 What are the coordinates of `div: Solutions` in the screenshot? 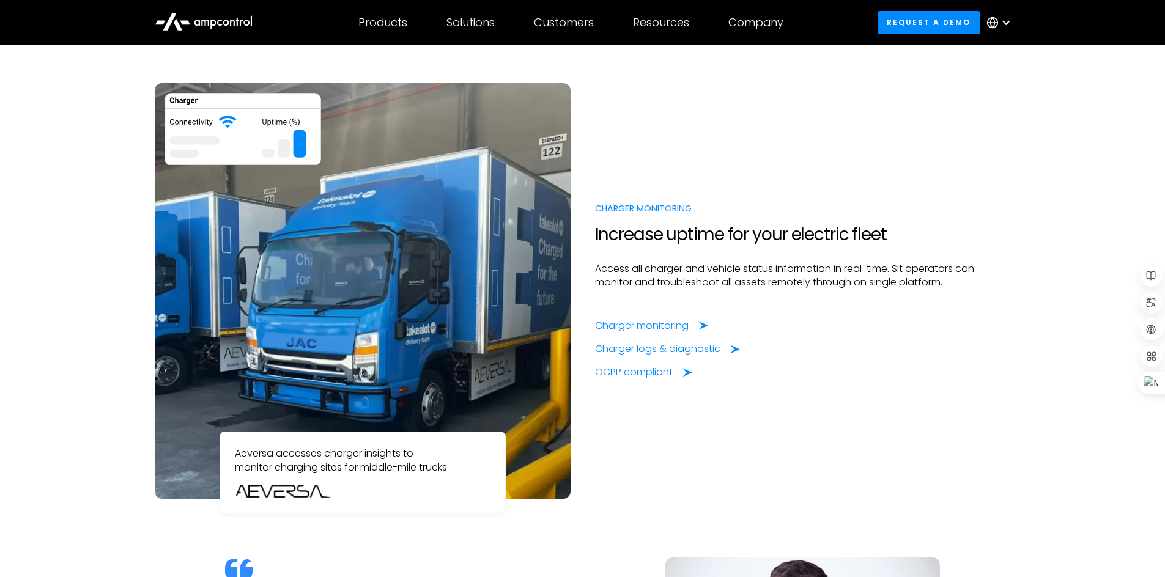 It's located at (470, 23).